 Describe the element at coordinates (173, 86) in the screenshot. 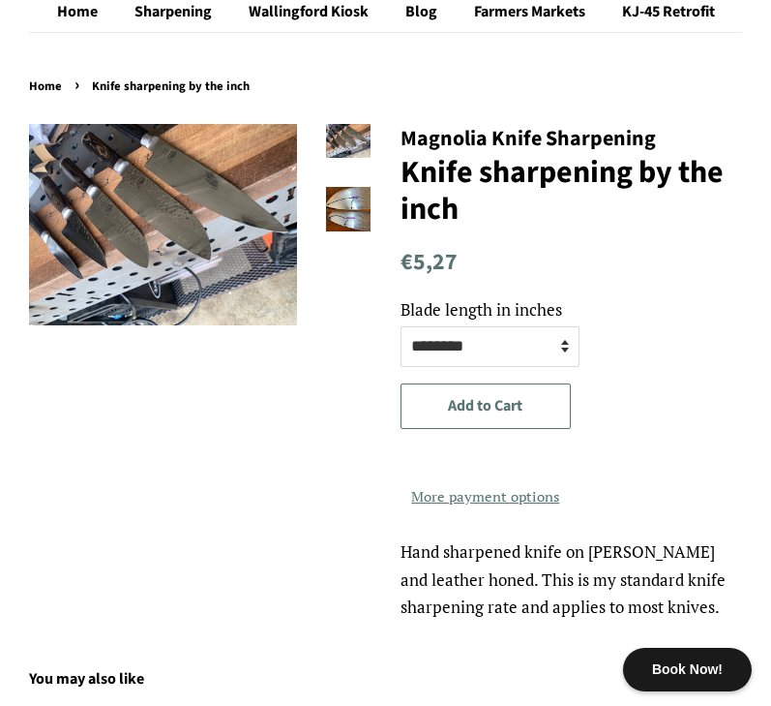

I see `span: Knife sharpening by the inch` at that location.